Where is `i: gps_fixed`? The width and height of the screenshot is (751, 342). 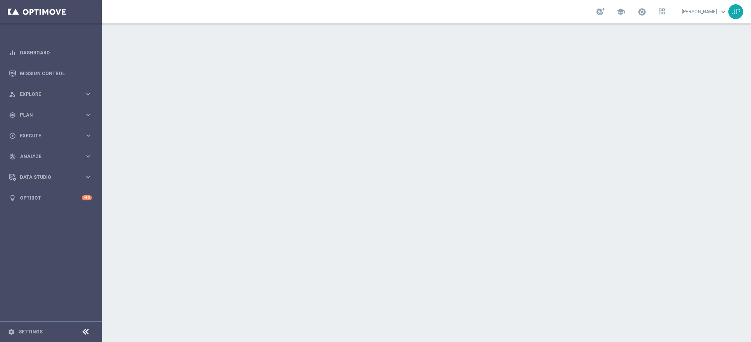
i: gps_fixed is located at coordinates (13, 115).